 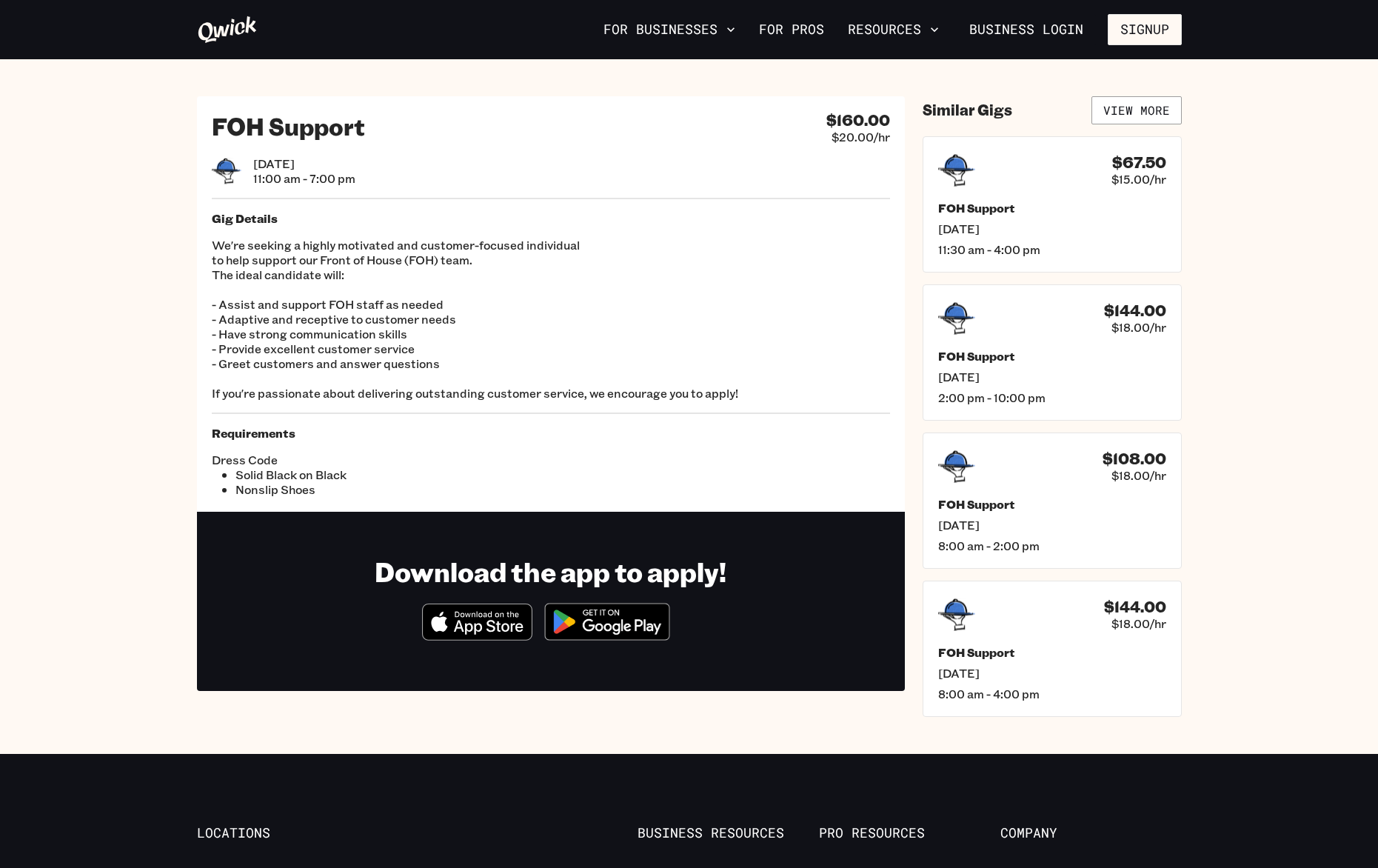 I want to click on span: Pro Resources, so click(x=910, y=833).